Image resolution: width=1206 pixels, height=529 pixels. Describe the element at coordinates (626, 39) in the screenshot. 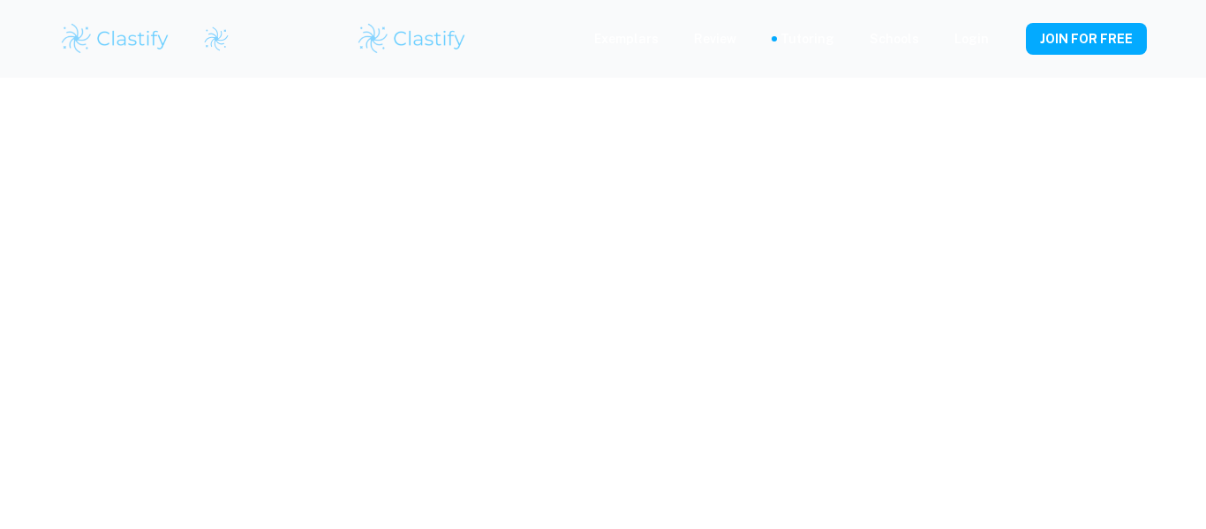

I see `p: Exemplars` at that location.